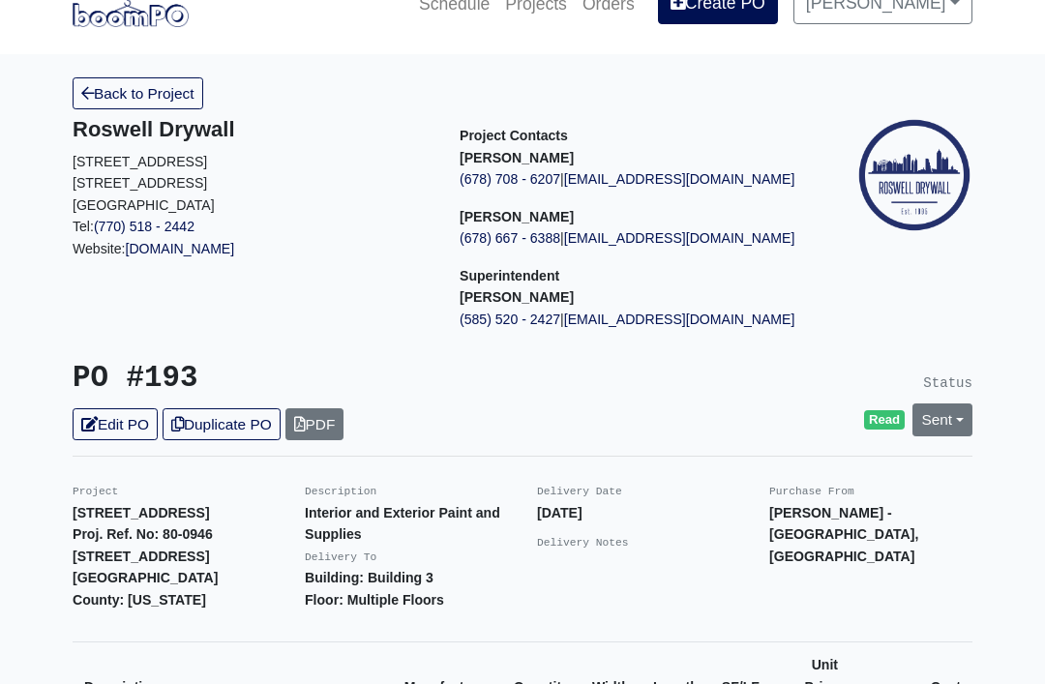 The image size is (1045, 684). Describe the element at coordinates (144, 227) in the screenshot. I see `a: (770) 518 - 2442` at that location.